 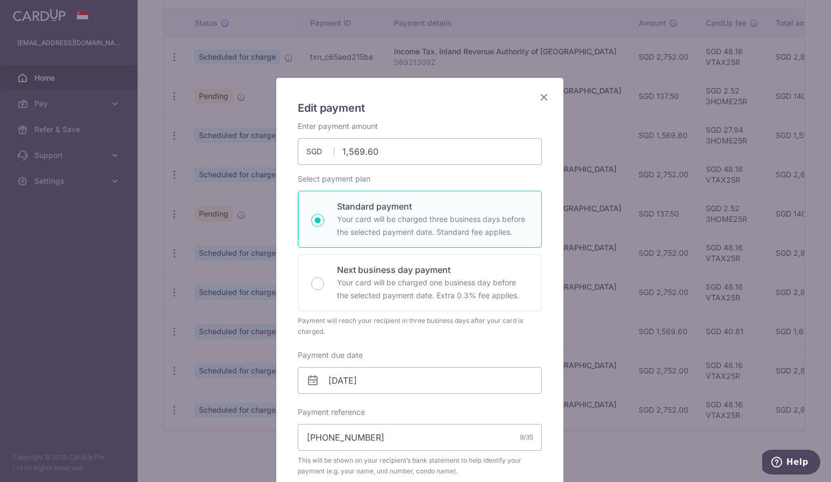 What do you see at coordinates (337, 126) in the screenshot?
I see `label: Enter payment amount` at bounding box center [337, 126].